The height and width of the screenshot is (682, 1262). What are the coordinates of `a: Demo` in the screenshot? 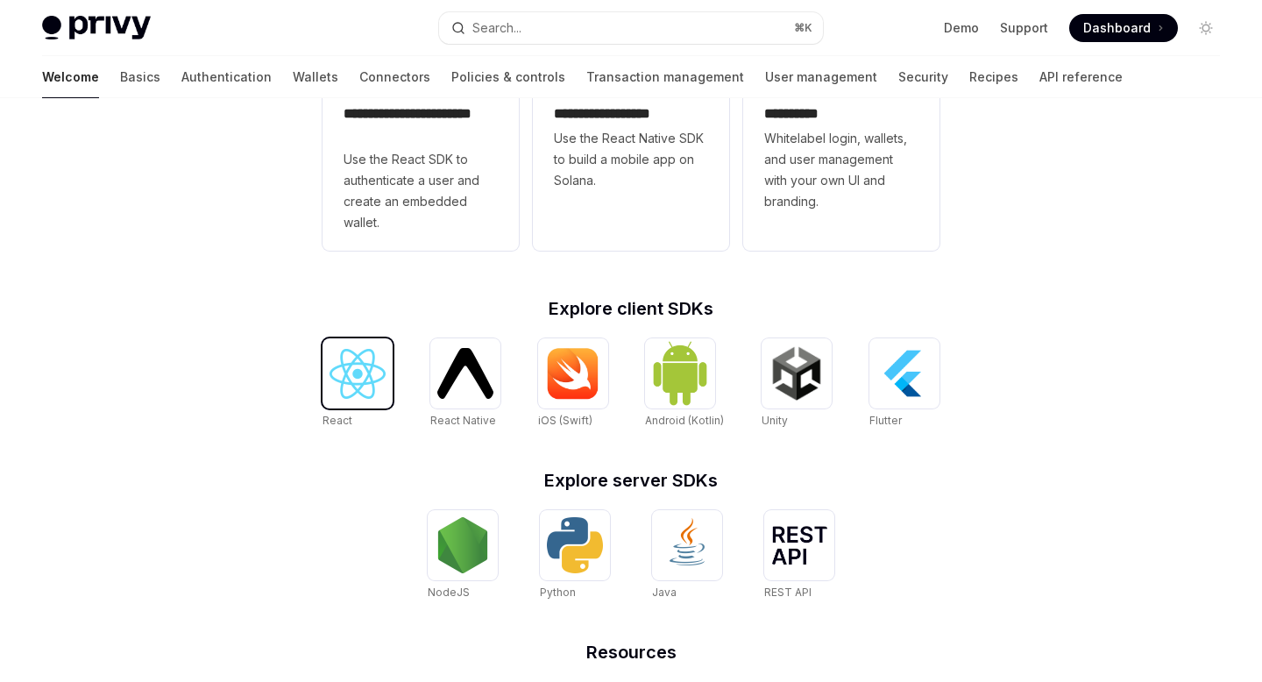 It's located at (961, 28).